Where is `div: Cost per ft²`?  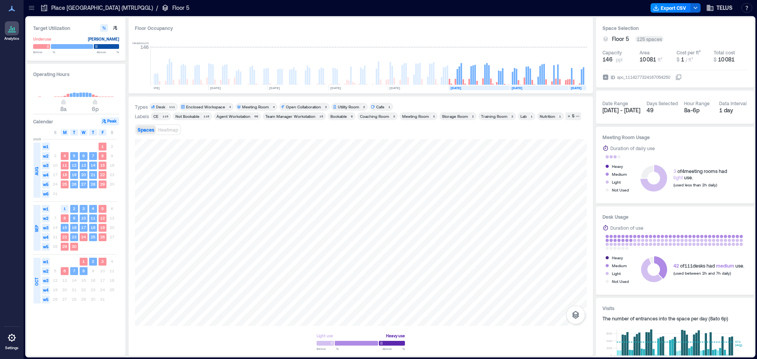
div: Cost per ft² is located at coordinates (689, 52).